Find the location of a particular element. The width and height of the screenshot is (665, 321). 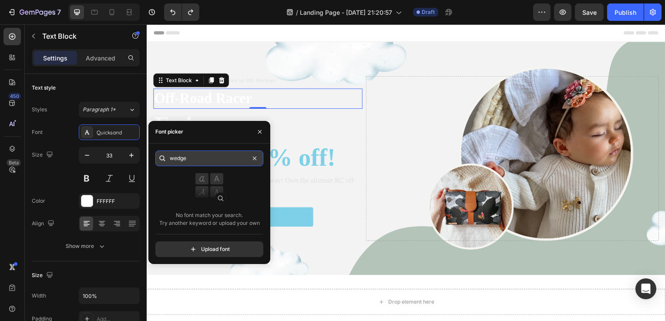

button: Publish is located at coordinates (625, 12).